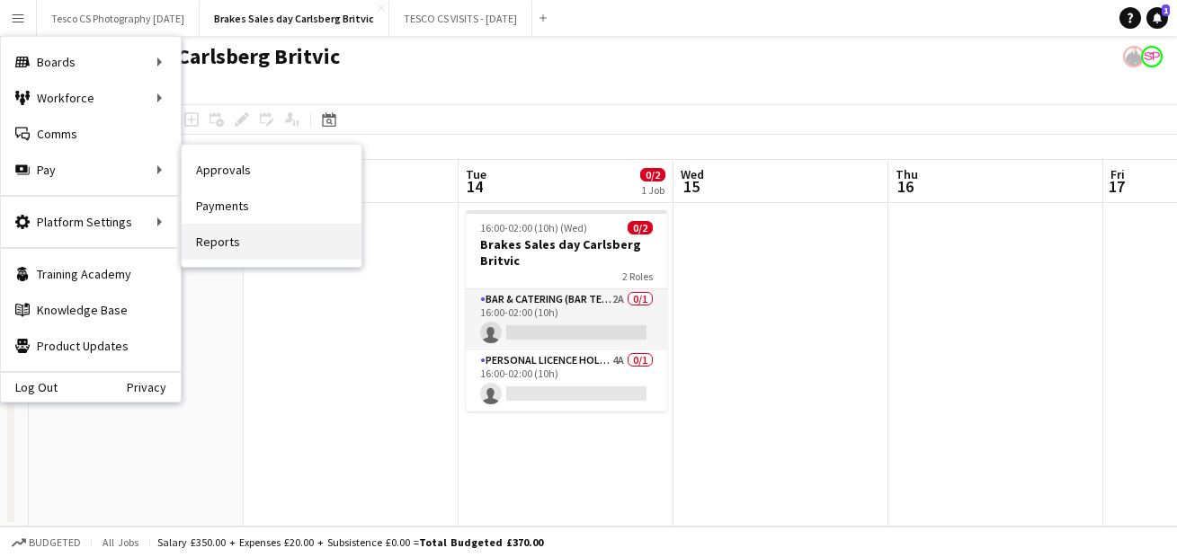 Image resolution: width=1177 pixels, height=557 pixels. Describe the element at coordinates (29, 387) in the screenshot. I see `a: Log Out` at that location.